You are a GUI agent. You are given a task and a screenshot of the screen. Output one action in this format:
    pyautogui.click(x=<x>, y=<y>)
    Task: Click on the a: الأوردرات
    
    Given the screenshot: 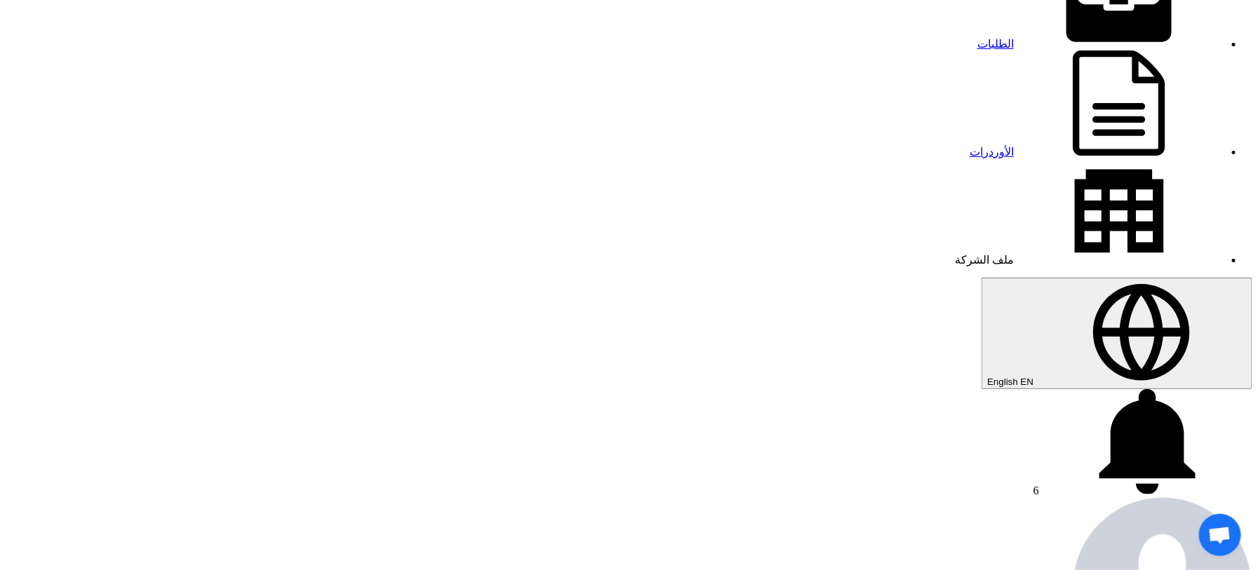 What is the action you would take?
    pyautogui.click(x=1097, y=152)
    